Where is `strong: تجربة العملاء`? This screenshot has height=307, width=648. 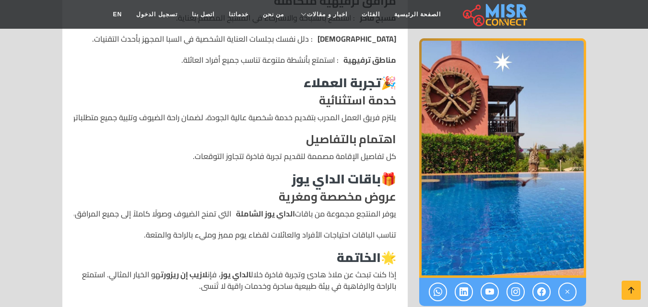 strong: تجربة العملاء is located at coordinates (342, 82).